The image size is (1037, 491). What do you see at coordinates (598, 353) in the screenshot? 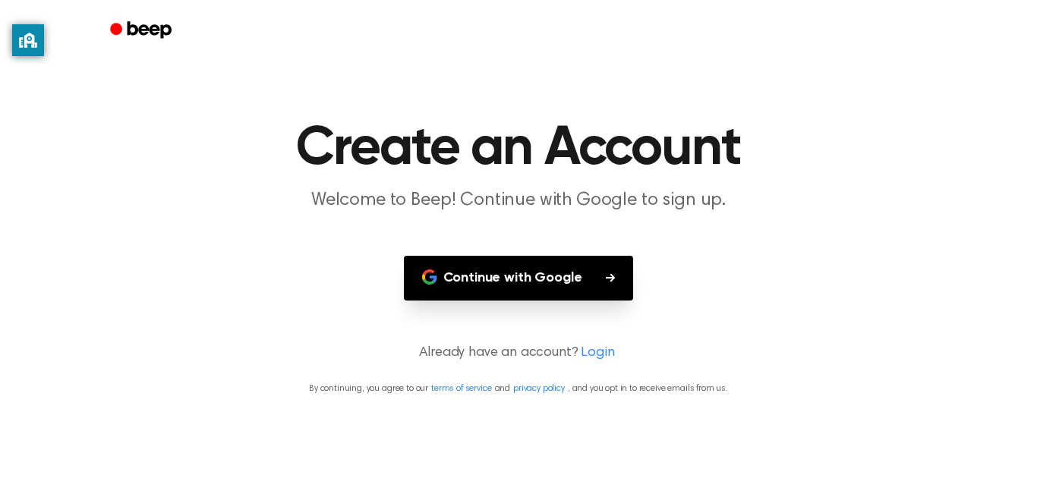
I see `a: Login` at bounding box center [598, 353].